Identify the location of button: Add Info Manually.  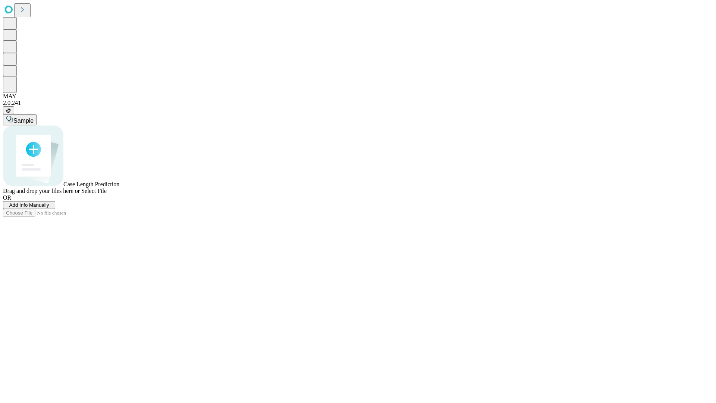
(29, 205).